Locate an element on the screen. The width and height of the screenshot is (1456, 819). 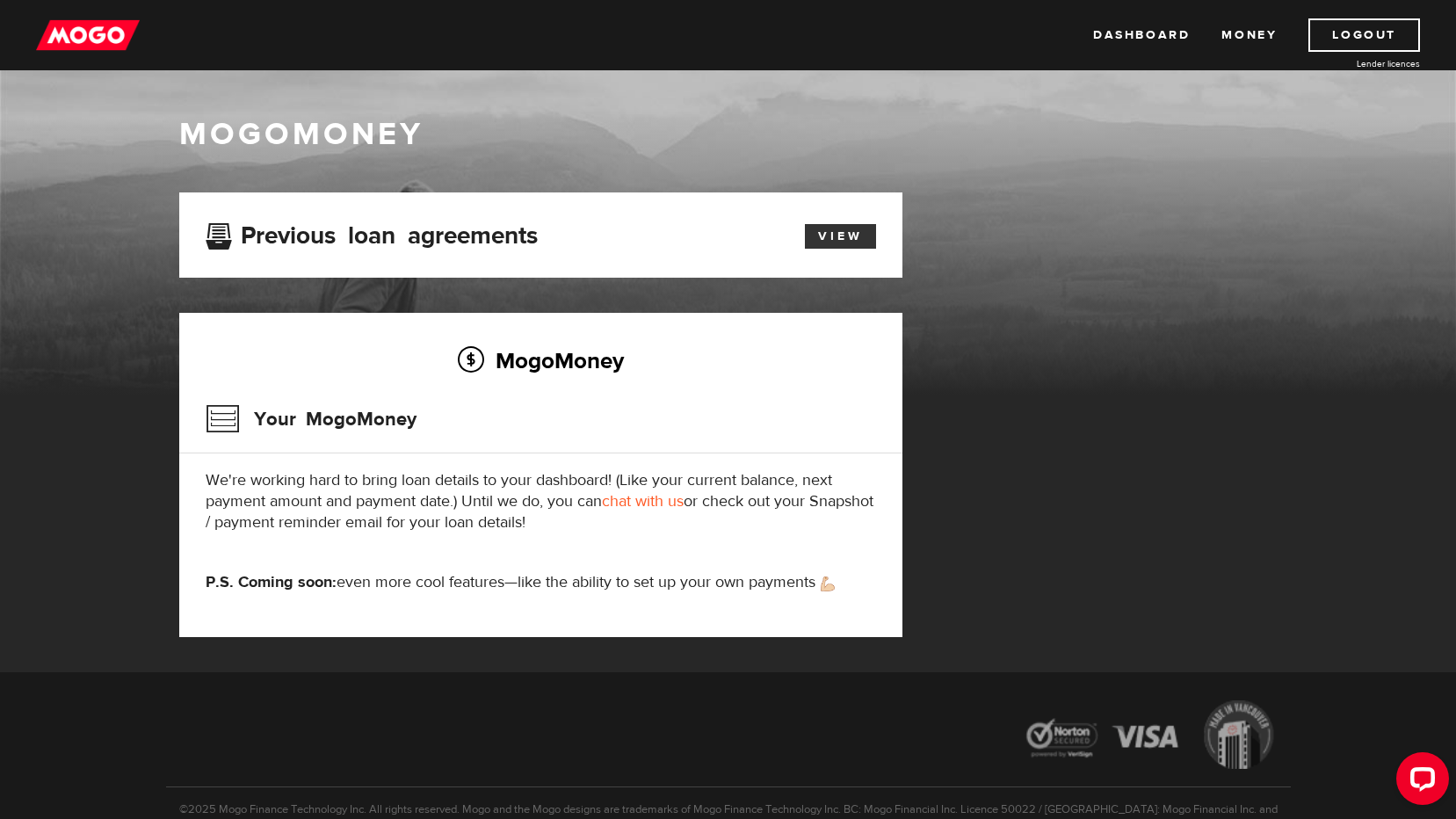
p: We're working hard to bring loan details to your dashboard! (Like your current balance, next paym... is located at coordinates (540, 501).